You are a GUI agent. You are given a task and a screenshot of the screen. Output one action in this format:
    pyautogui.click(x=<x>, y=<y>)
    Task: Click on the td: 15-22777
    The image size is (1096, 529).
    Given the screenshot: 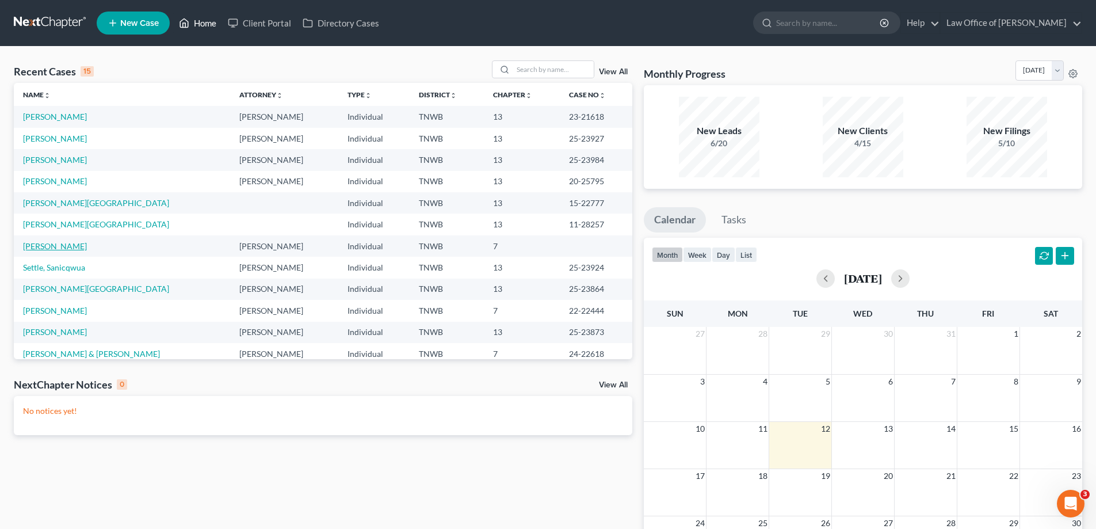 What is the action you would take?
    pyautogui.click(x=596, y=202)
    